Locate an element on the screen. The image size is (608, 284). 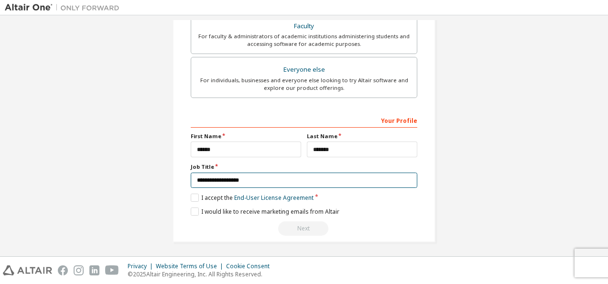
img: youtube.svg is located at coordinates (112, 270).